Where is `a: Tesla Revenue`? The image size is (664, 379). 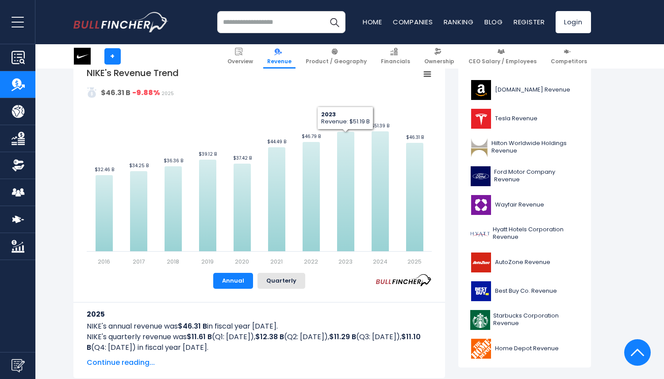
a: Tesla Revenue is located at coordinates (525, 119).